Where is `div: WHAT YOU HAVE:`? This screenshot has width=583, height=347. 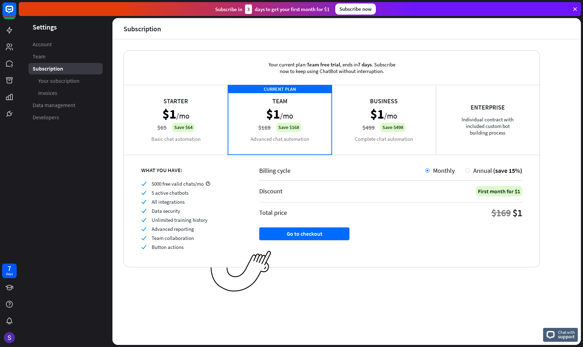
div: WHAT YOU HAVE: is located at coordinates (192, 170).